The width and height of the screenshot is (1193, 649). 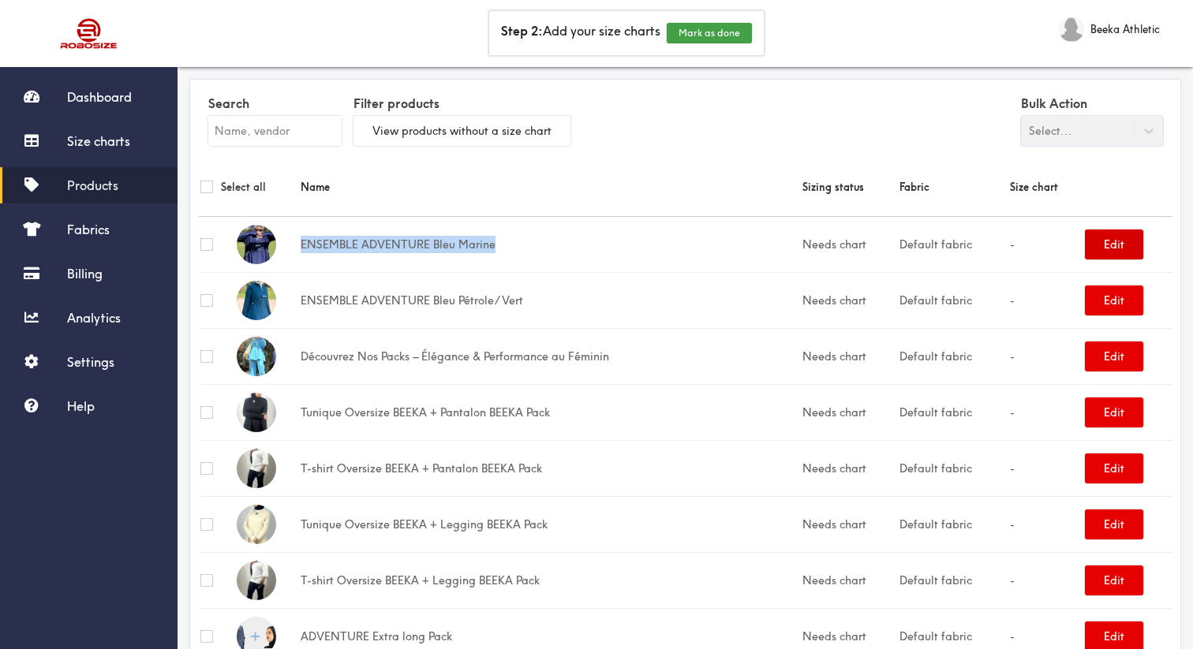 I want to click on label: Select all, so click(x=243, y=187).